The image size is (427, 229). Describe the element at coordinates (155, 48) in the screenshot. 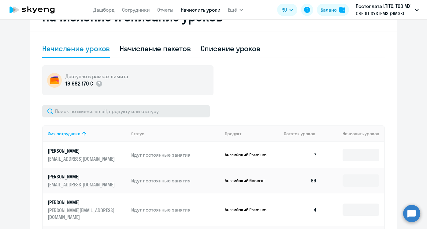

I see `div: Начисление пакетов` at that location.